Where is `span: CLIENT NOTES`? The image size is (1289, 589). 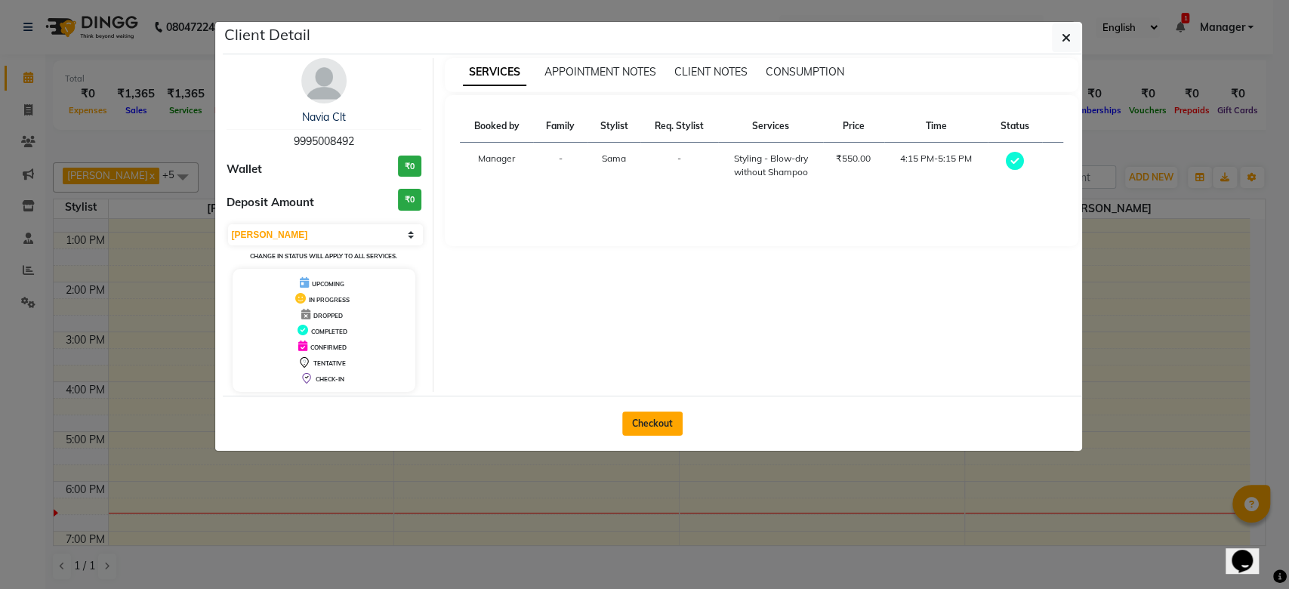 span: CLIENT NOTES is located at coordinates (711, 72).